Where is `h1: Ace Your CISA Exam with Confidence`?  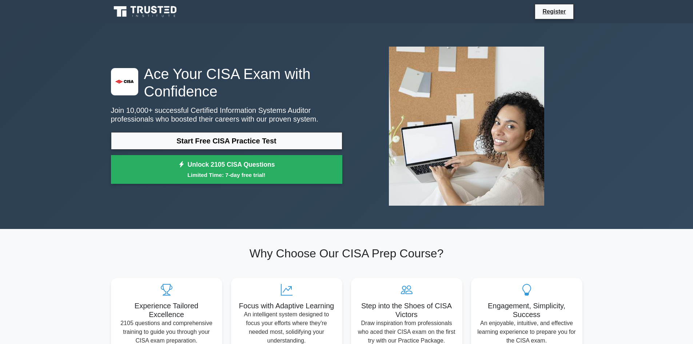
h1: Ace Your CISA Exam with Confidence is located at coordinates (227, 83).